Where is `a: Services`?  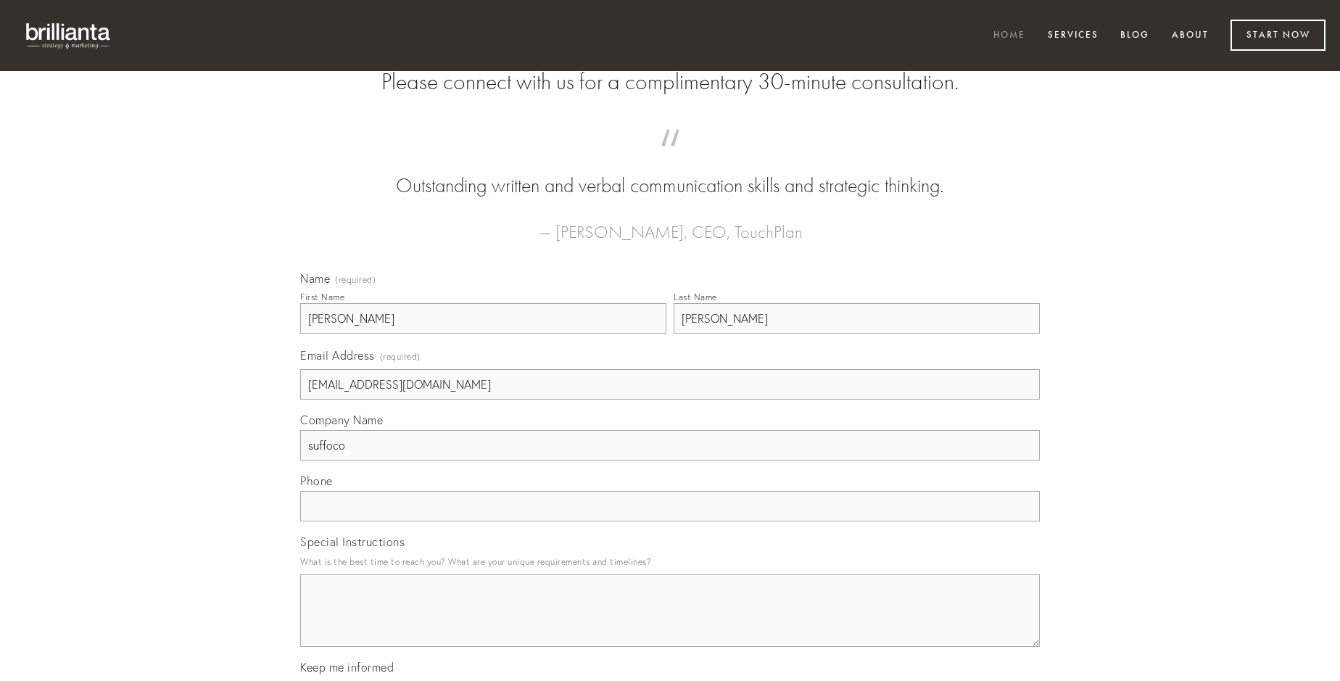 a: Services is located at coordinates (1073, 36).